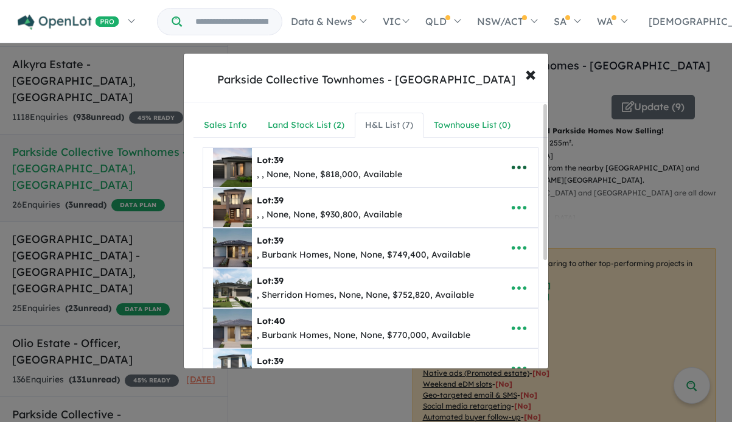 The height and width of the screenshot is (422, 732). What do you see at coordinates (232, 207) in the screenshot?
I see `img: Parkside%20Collective%20Townhomes%20-%20Berwick%20-%20Lot%2039___1752018127.jpeg` at bounding box center [232, 207].